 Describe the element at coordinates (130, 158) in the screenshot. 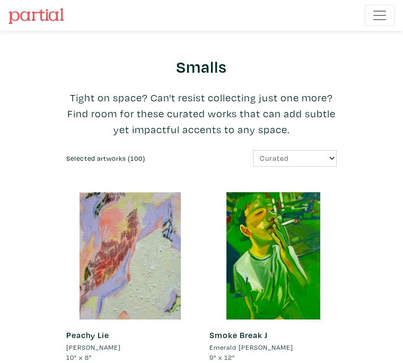

I see `h6: Selected artworks (100)` at that location.